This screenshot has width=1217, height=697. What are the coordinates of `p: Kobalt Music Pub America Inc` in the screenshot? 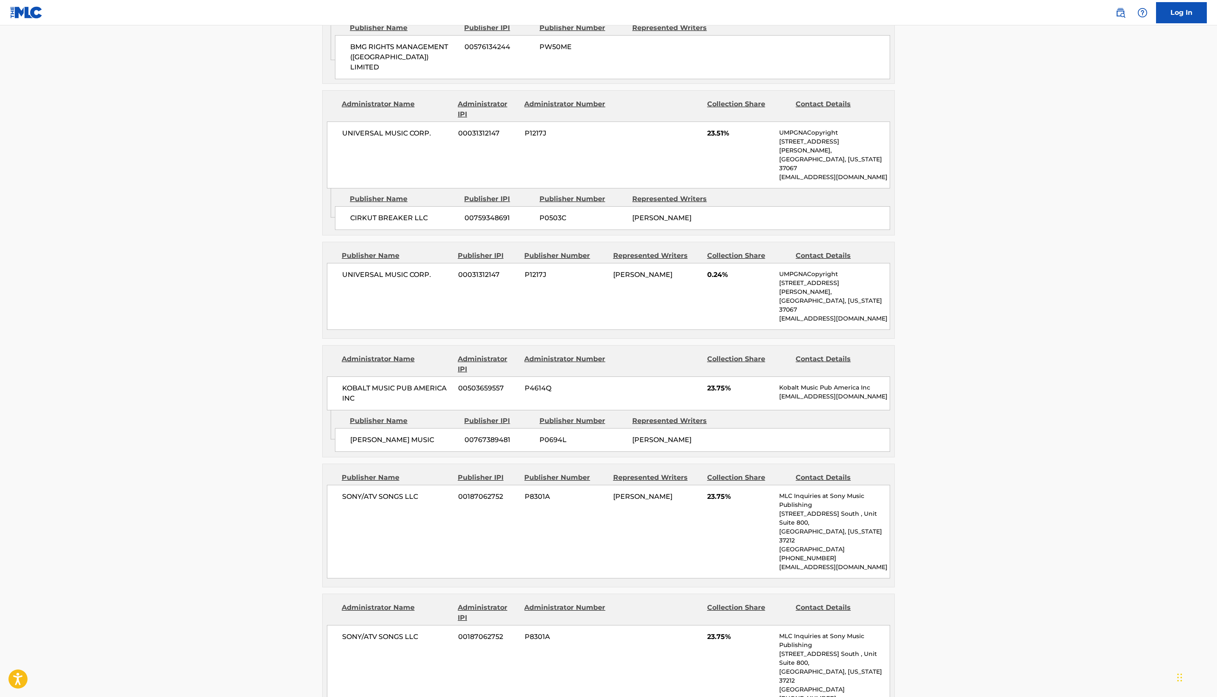 It's located at (834, 388).